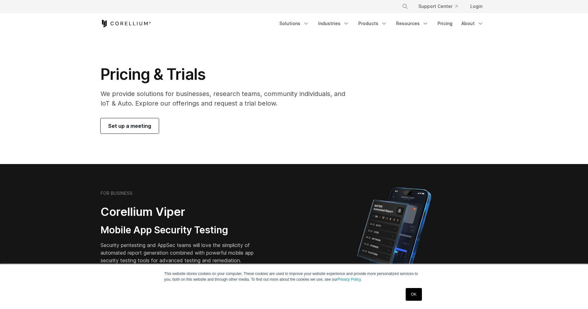  I want to click on p: Security pentesting and AppSec teams will love the simplicity of automated report generation comb..., so click(182, 253).